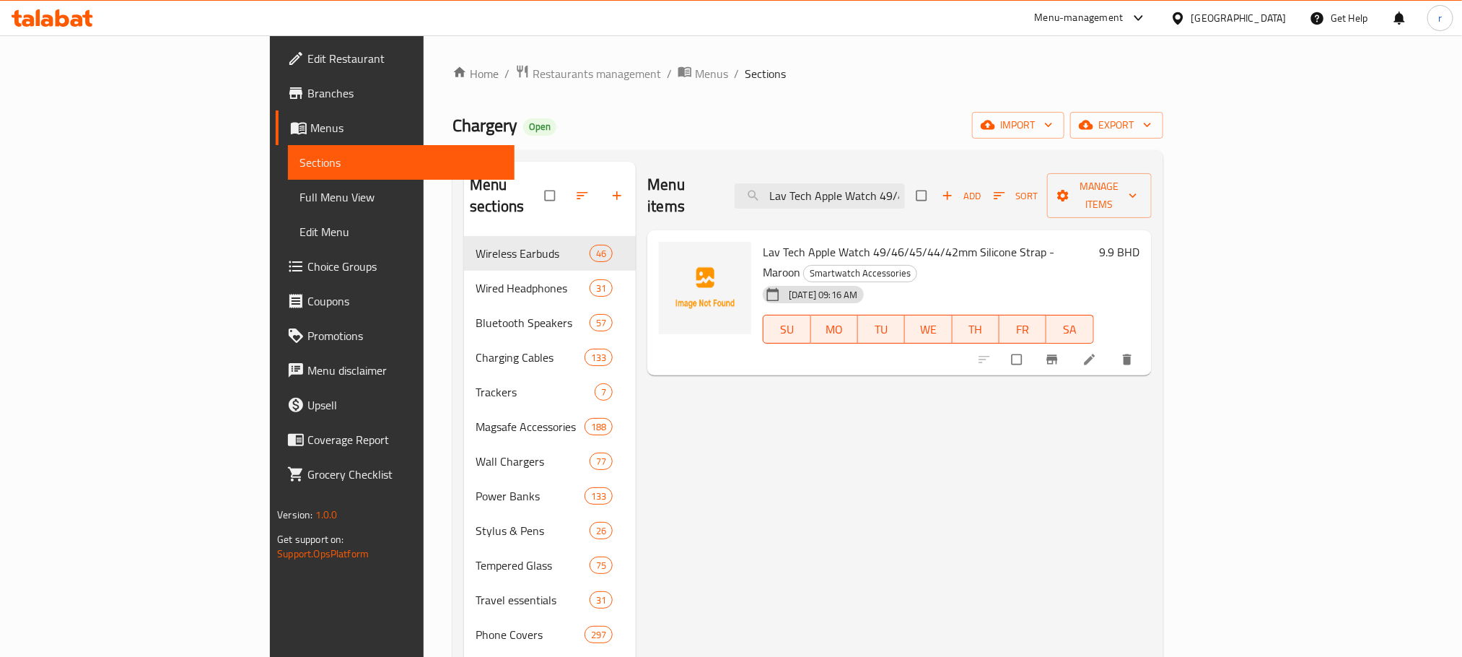 This screenshot has width=1462, height=657. Describe the element at coordinates (535, 392) in the screenshot. I see `span: Trackers` at that location.